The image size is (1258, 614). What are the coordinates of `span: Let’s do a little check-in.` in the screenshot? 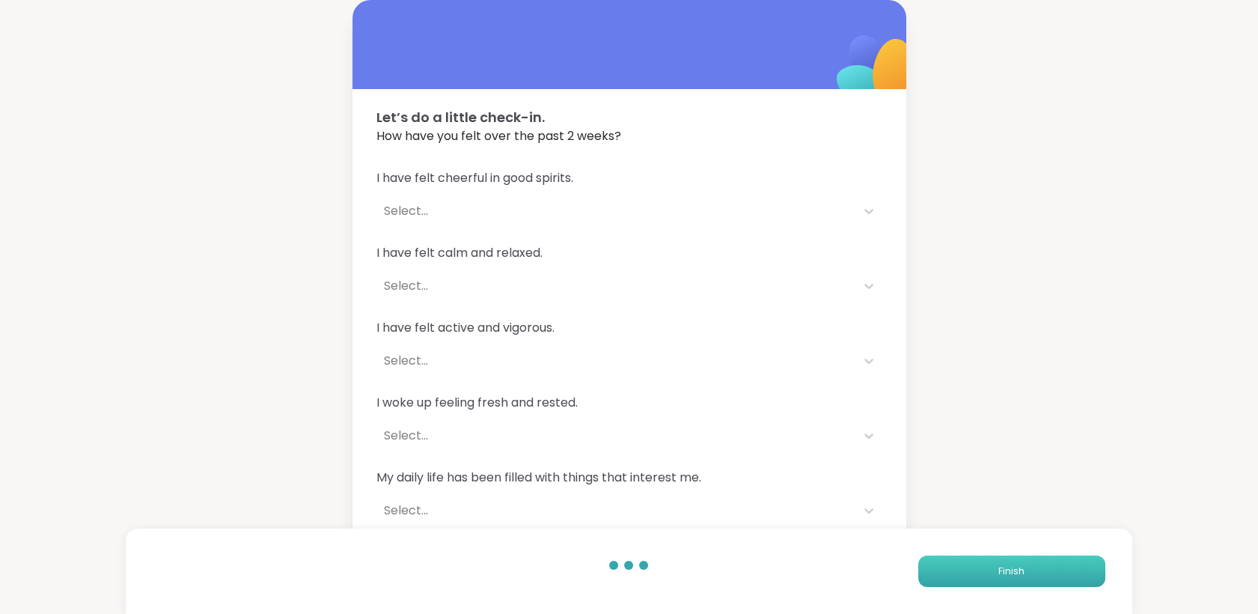 It's located at (630, 117).